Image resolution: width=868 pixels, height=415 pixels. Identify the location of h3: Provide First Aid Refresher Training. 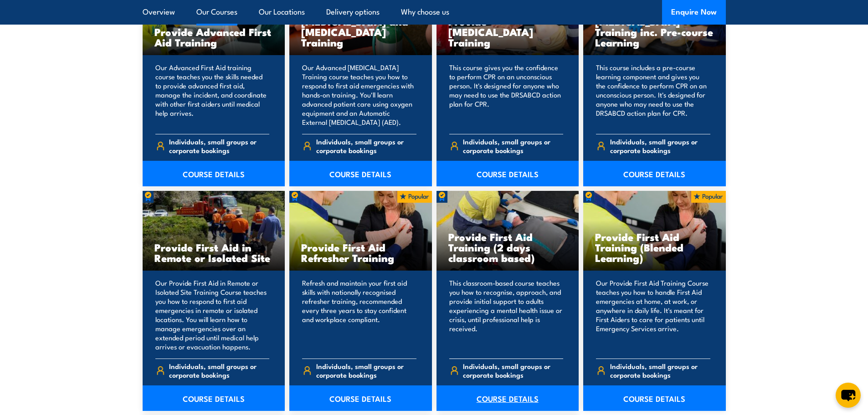
(361, 252).